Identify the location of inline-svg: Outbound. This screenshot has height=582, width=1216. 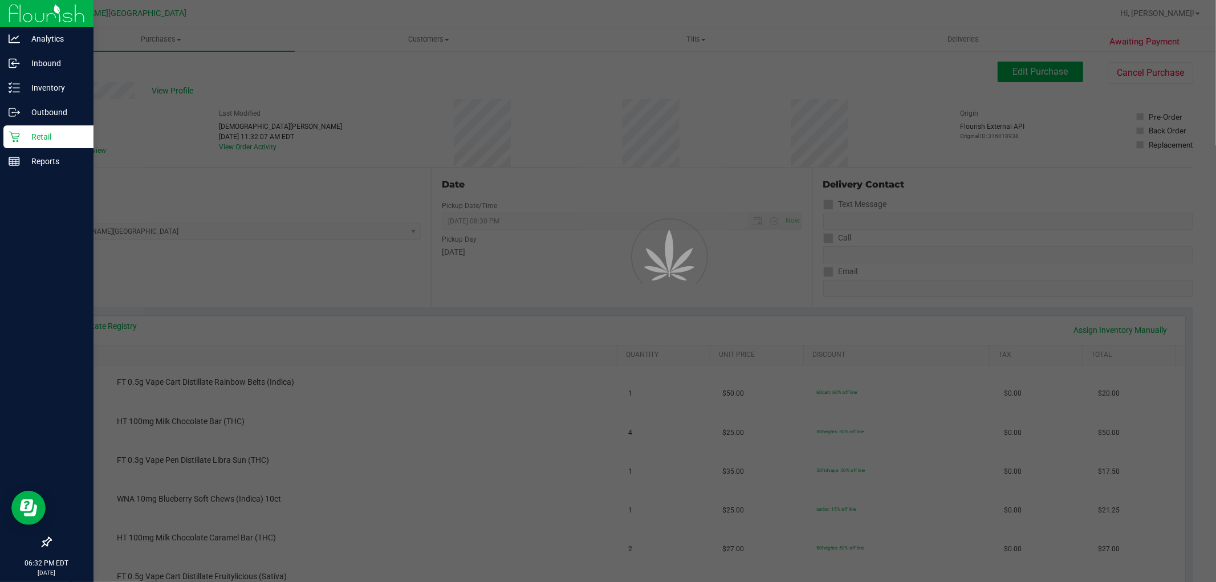
(14, 112).